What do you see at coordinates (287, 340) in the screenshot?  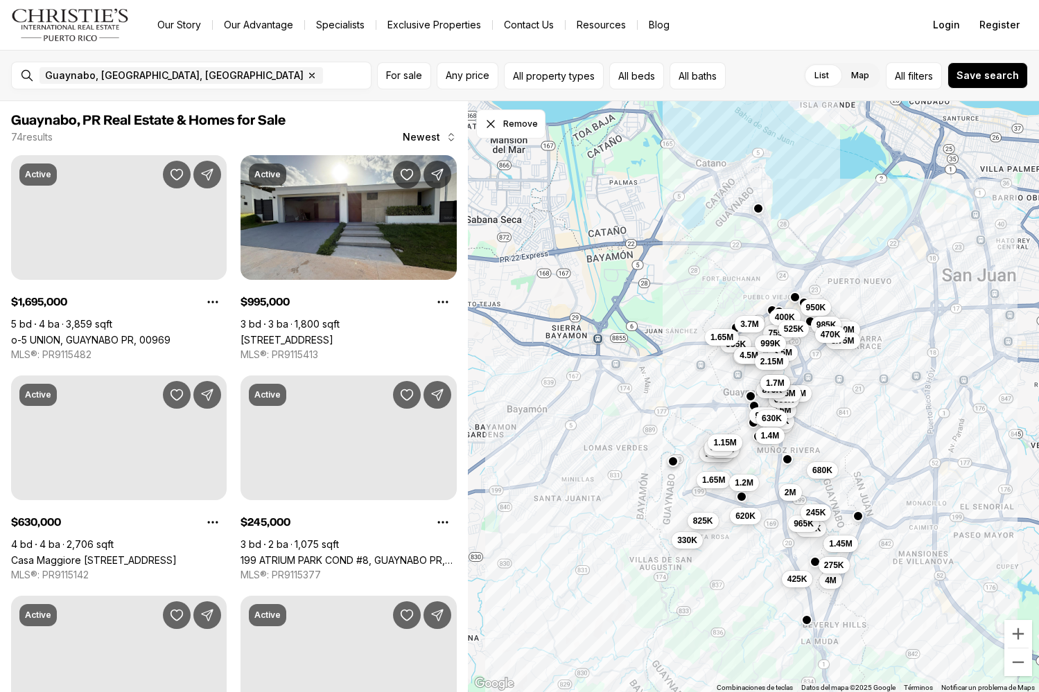 I see `a: St. 1 MONTEAZUL, GUAYNABO PR, 00969` at bounding box center [287, 340].